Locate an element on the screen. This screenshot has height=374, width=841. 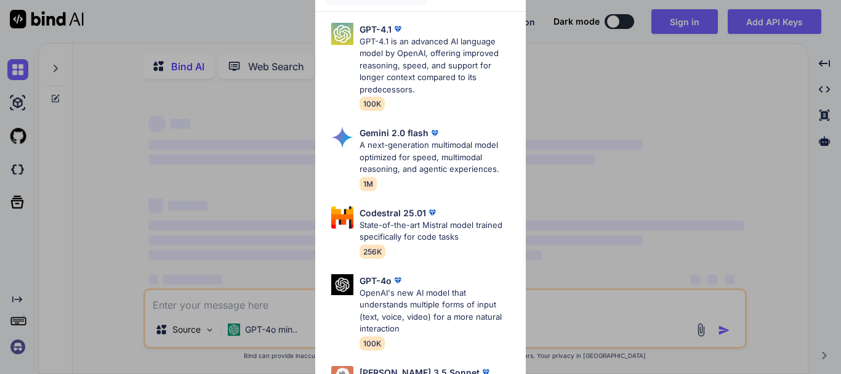
p: Gemini 2.0 flash is located at coordinates (394, 132).